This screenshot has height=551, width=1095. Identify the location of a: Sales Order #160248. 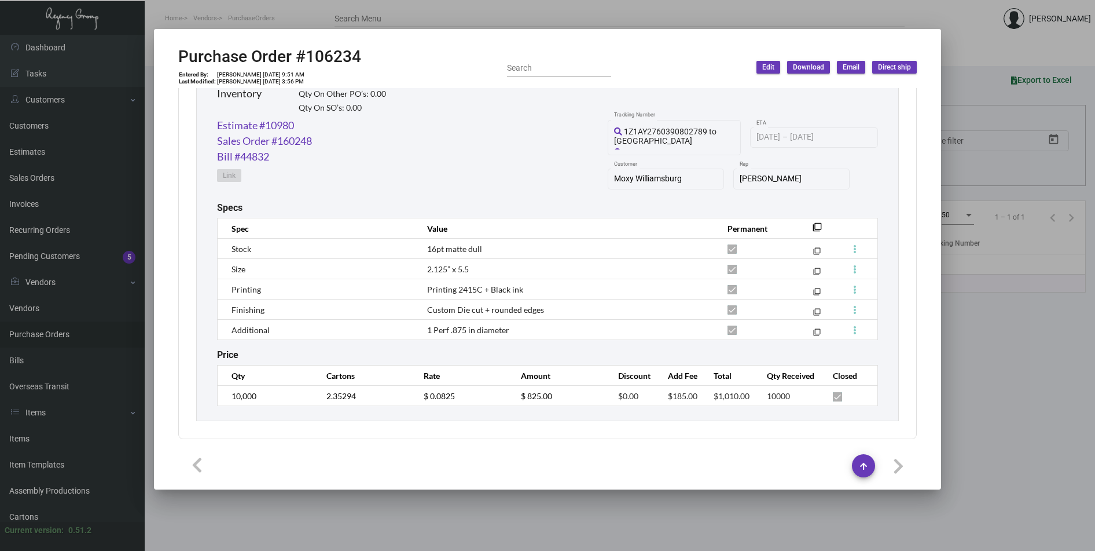
(265, 141).